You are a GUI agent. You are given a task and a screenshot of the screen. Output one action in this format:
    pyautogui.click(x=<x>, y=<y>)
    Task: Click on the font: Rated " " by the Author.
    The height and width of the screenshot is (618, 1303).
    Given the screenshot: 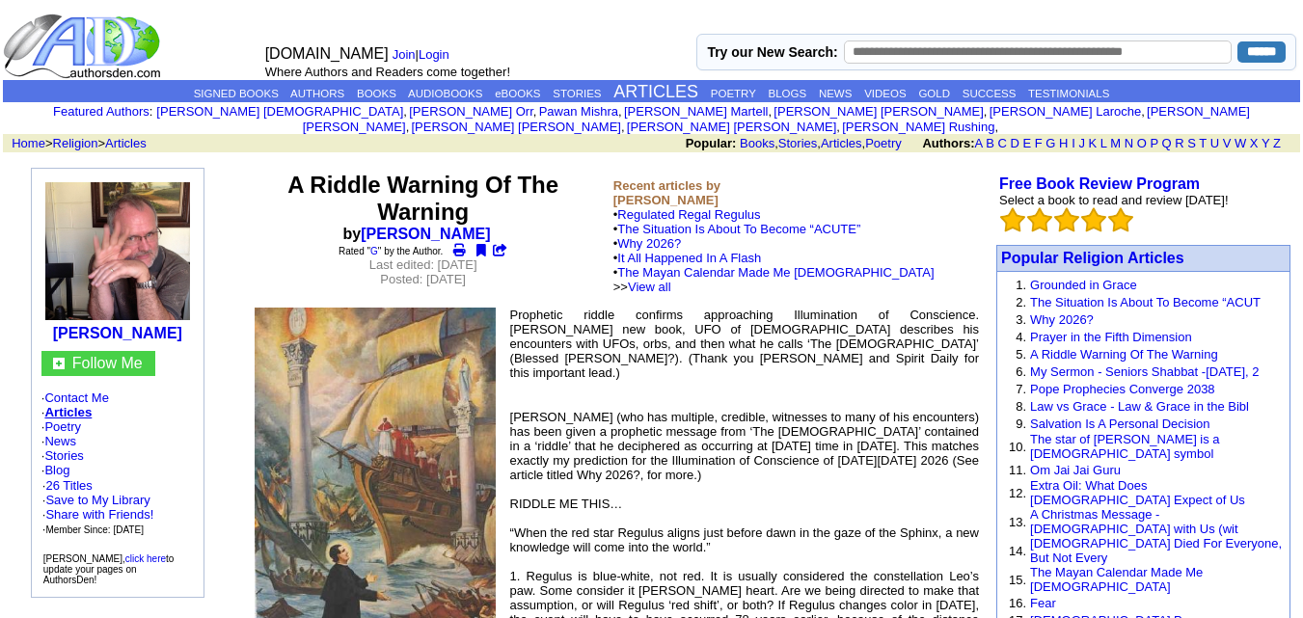 What is the action you would take?
    pyautogui.click(x=391, y=251)
    